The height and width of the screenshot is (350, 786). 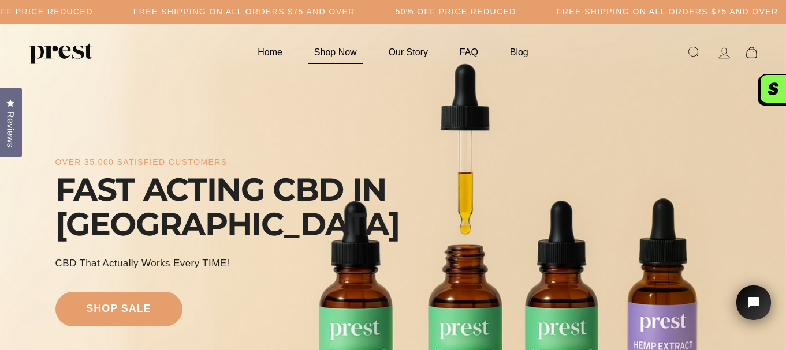 I want to click on a: Home, so click(x=270, y=52).